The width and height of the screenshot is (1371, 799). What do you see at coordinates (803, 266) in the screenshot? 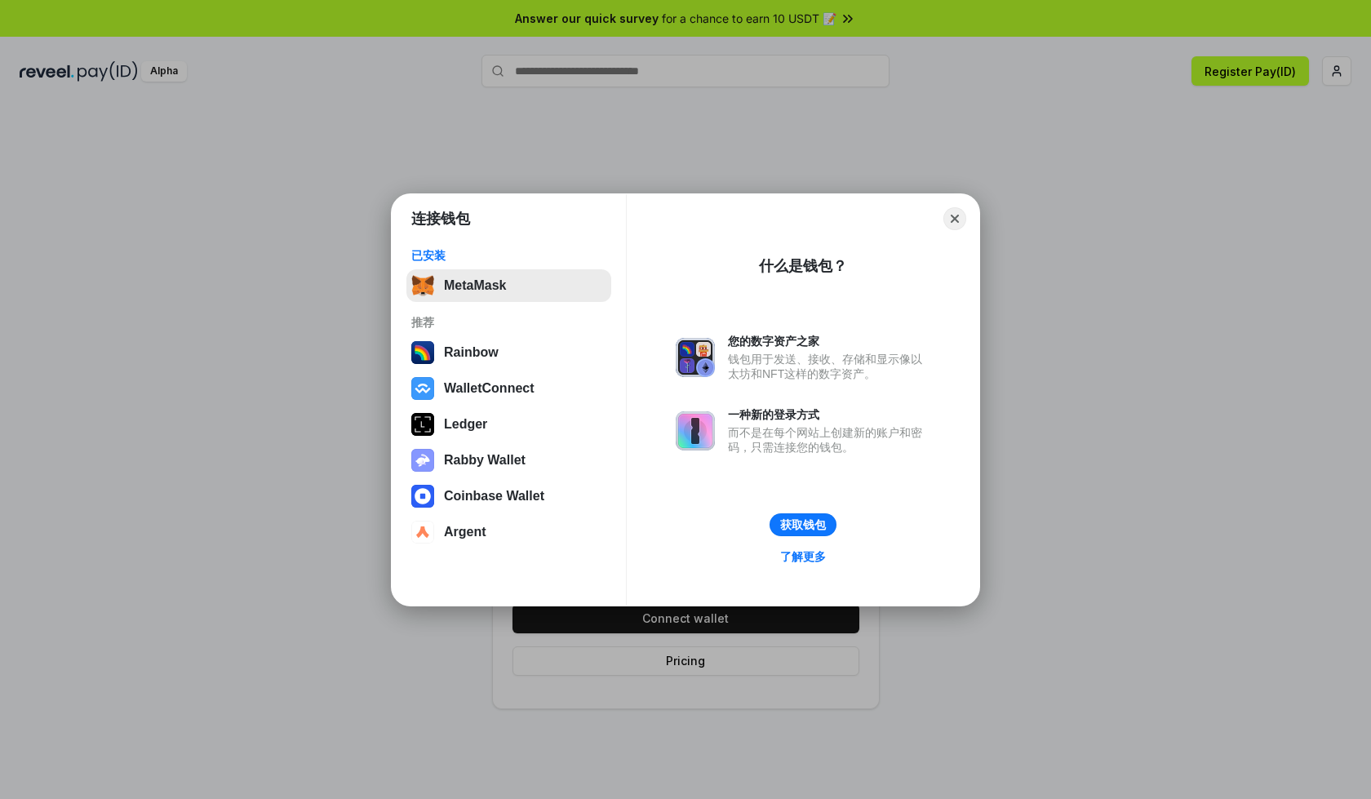
I see `div: 什么是钱包？` at bounding box center [803, 266].